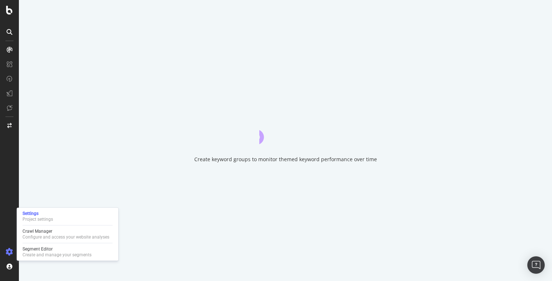  What do you see at coordinates (38, 214) in the screenshot?
I see `div: Settings` at bounding box center [38, 214].